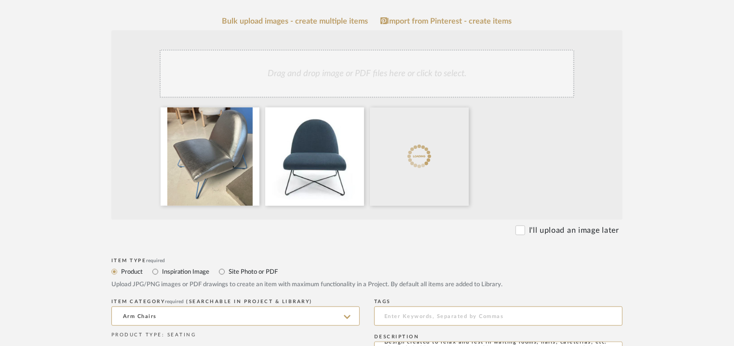 Image resolution: width=734 pixels, height=346 pixels. I want to click on label: I'll upload an image later, so click(574, 230).